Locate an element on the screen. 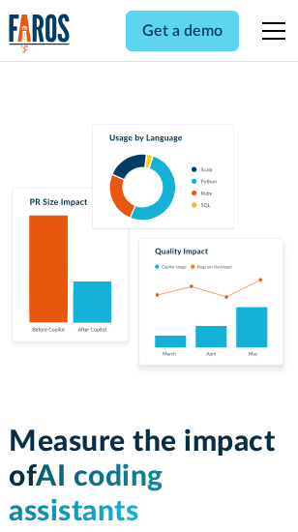 The height and width of the screenshot is (532, 298). span: AI coding assistants is located at coordinates (86, 494).